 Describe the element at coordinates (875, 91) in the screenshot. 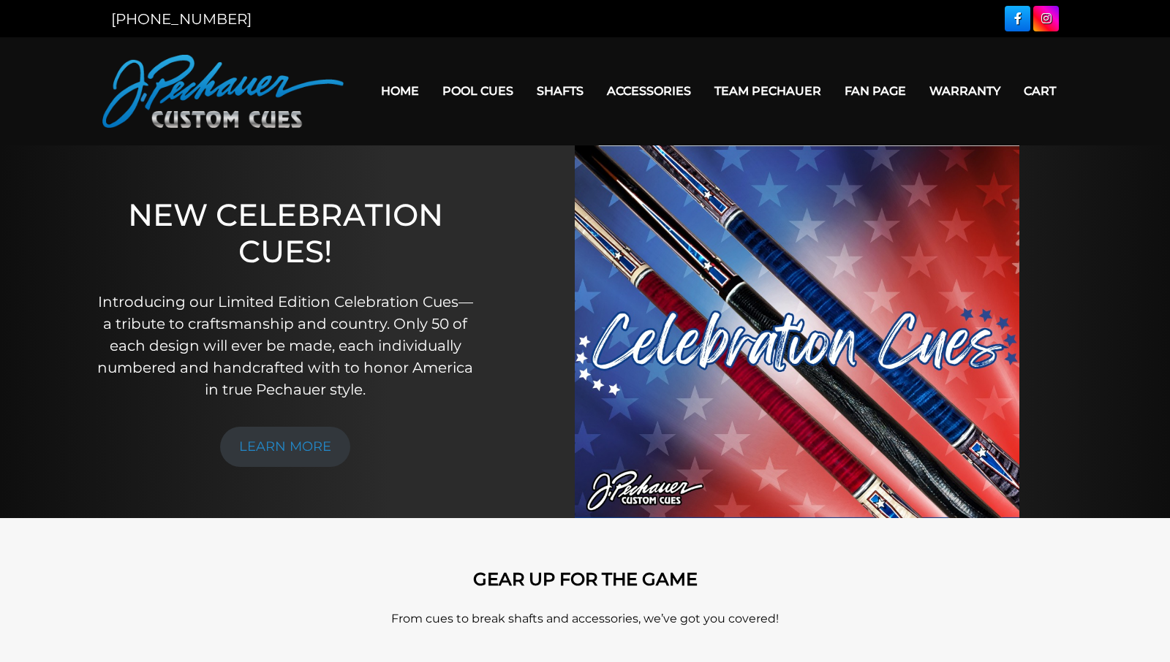

I see `a: Fan Page` at that location.